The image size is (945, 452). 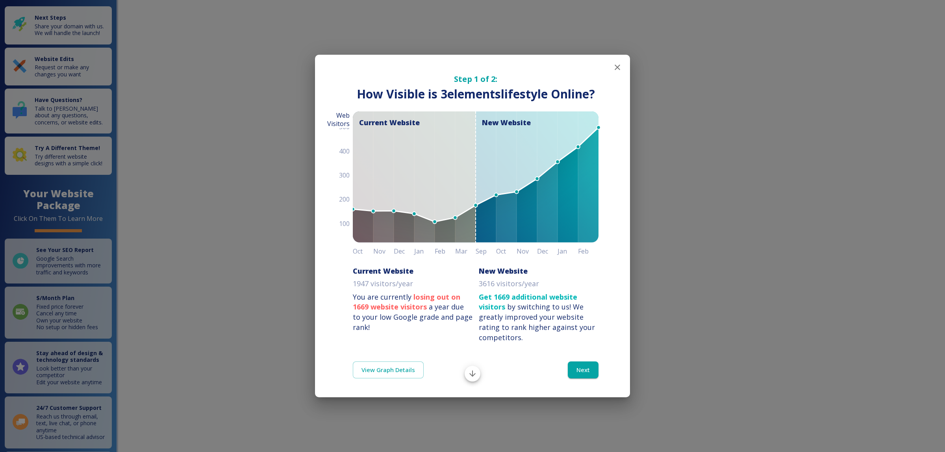 What do you see at coordinates (539, 317) in the screenshot?
I see `p: by switching to us!` at bounding box center [539, 317].